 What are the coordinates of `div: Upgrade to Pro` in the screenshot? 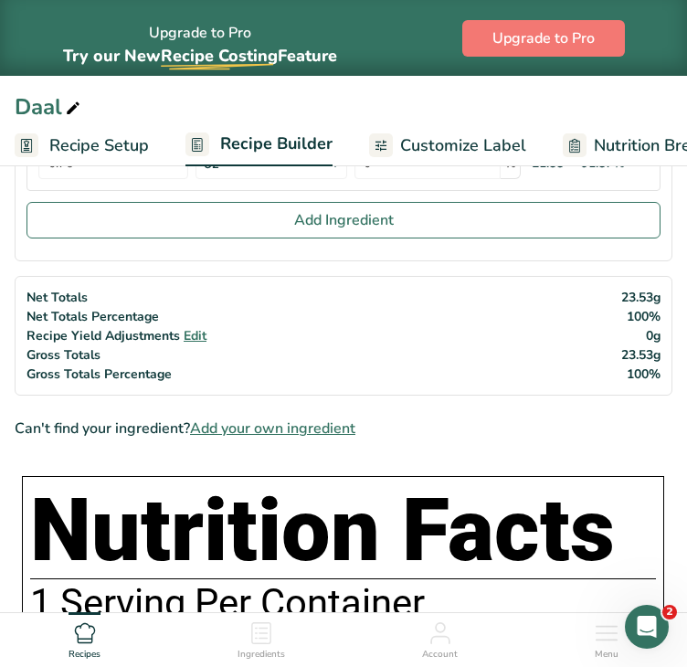 It's located at (200, 37).